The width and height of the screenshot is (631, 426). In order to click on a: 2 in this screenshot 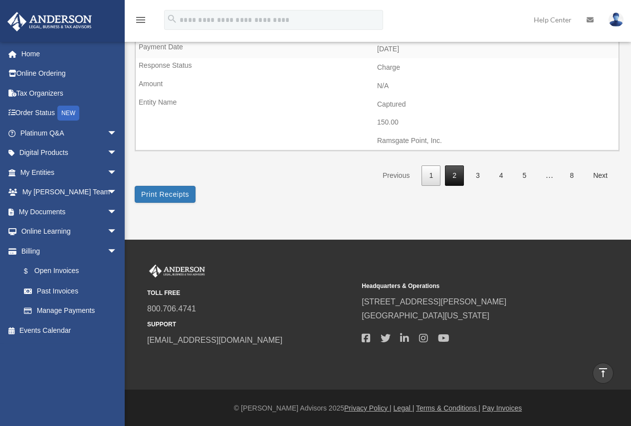, I will do `click(454, 176)`.